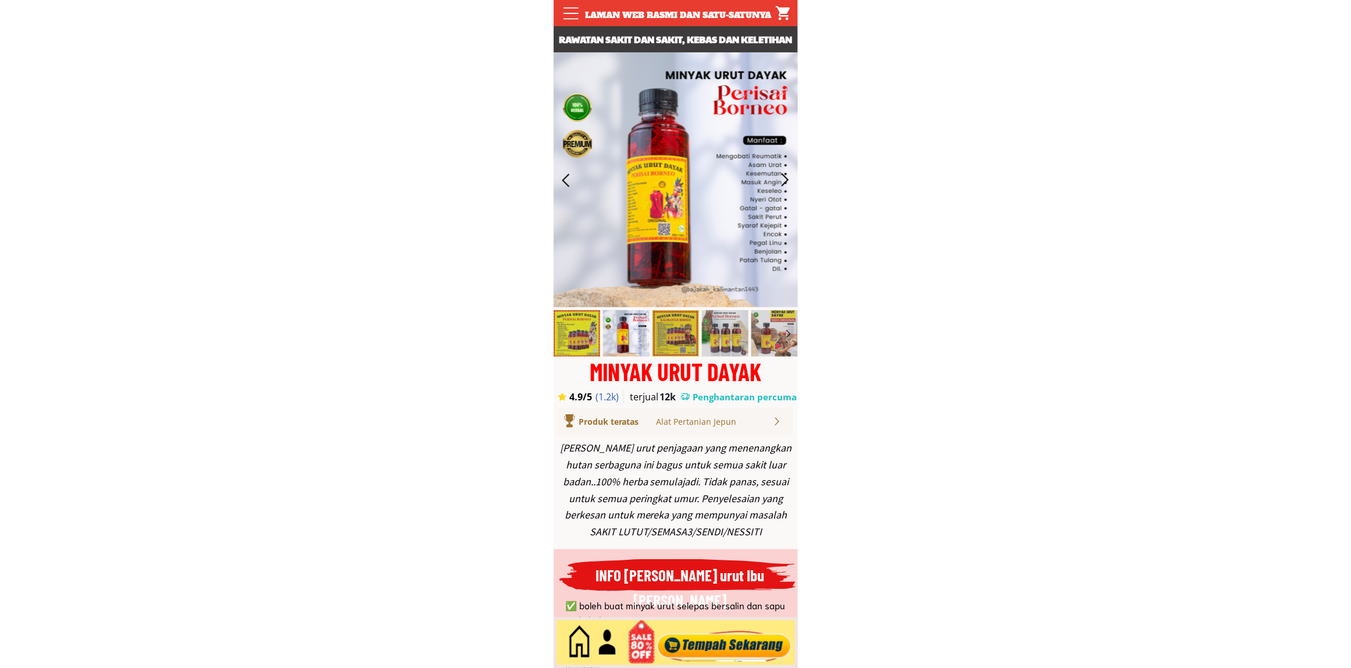 This screenshot has height=668, width=1351. What do you see at coordinates (676, 40) in the screenshot?
I see `h3: Rawatan sakit dan sakit, kebas dan keletihan` at bounding box center [676, 40].